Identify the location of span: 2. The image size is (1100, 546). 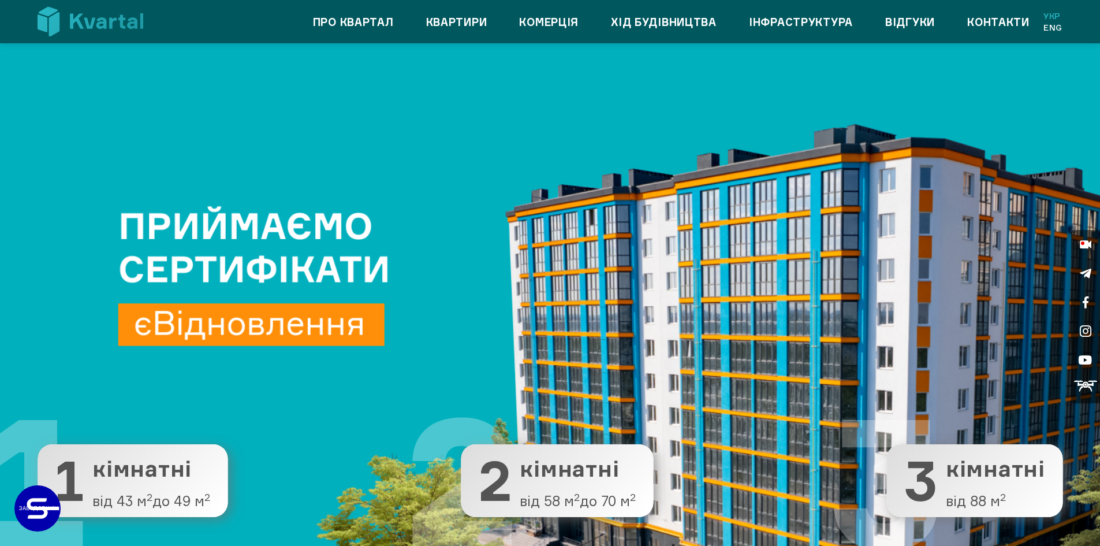
(495, 481).